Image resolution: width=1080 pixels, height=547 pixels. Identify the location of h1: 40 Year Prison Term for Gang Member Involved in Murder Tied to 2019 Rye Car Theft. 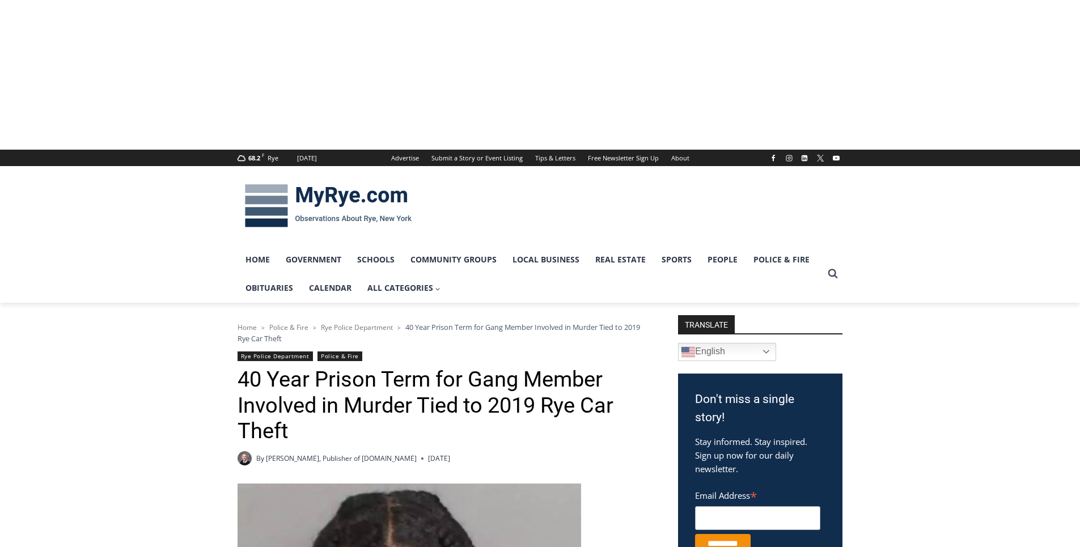
(443, 405).